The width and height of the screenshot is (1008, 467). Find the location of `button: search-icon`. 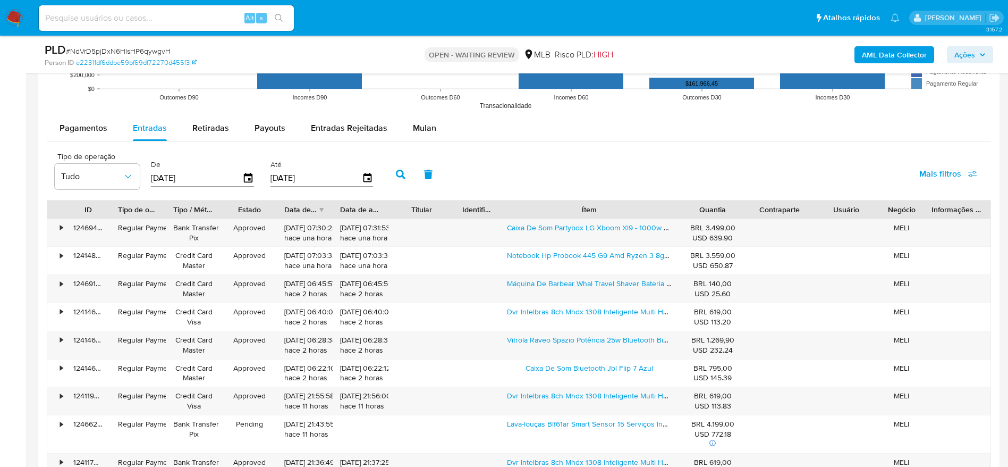

button: search-icon is located at coordinates (279, 18).